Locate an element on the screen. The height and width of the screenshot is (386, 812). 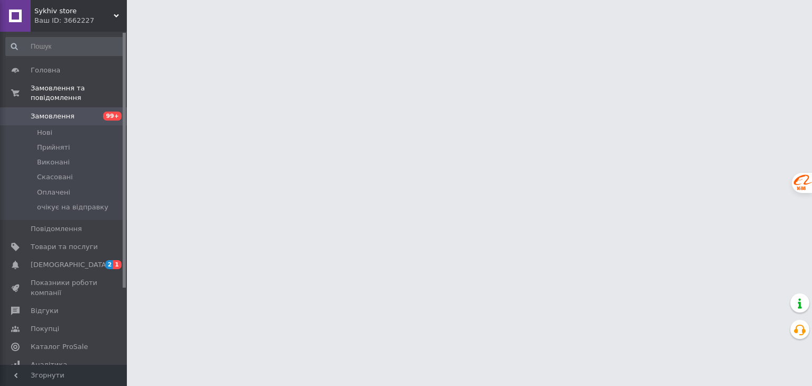
span: Каталог ProSale is located at coordinates (59, 347).